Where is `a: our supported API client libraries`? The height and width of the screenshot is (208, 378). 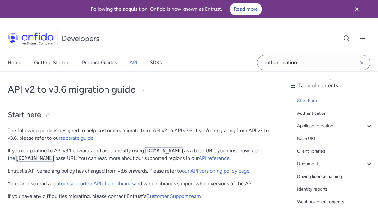
a: our supported API client libraries is located at coordinates (97, 183).